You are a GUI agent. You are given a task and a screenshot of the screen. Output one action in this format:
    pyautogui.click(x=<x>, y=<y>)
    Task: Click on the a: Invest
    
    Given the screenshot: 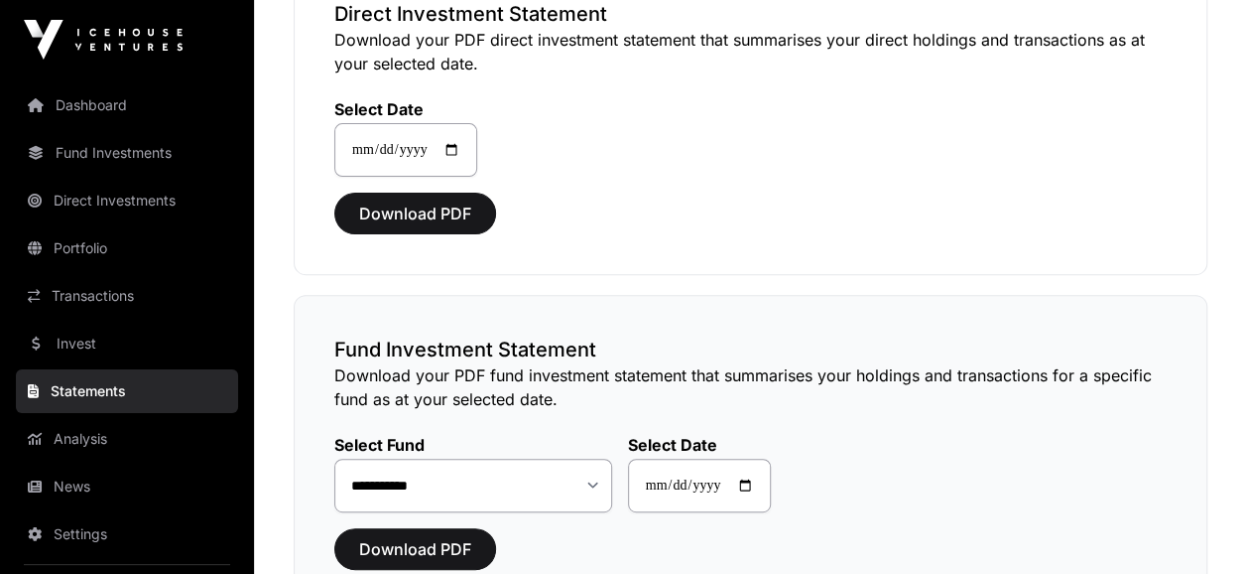 What is the action you would take?
    pyautogui.click(x=127, y=343)
    